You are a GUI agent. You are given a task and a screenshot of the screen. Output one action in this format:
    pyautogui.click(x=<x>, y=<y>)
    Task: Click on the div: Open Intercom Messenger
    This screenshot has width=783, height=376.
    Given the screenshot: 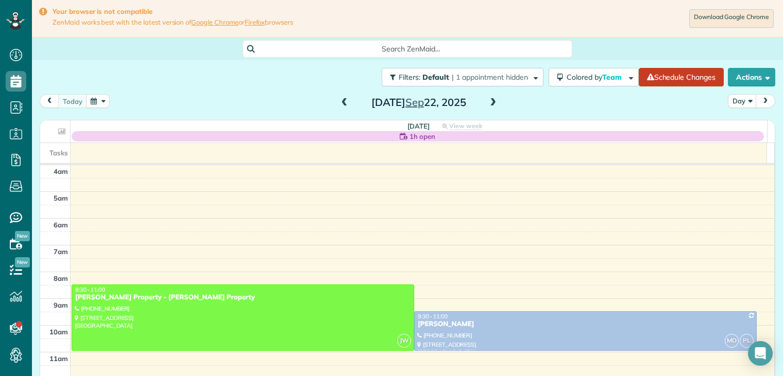 What is the action you would take?
    pyautogui.click(x=760, y=354)
    